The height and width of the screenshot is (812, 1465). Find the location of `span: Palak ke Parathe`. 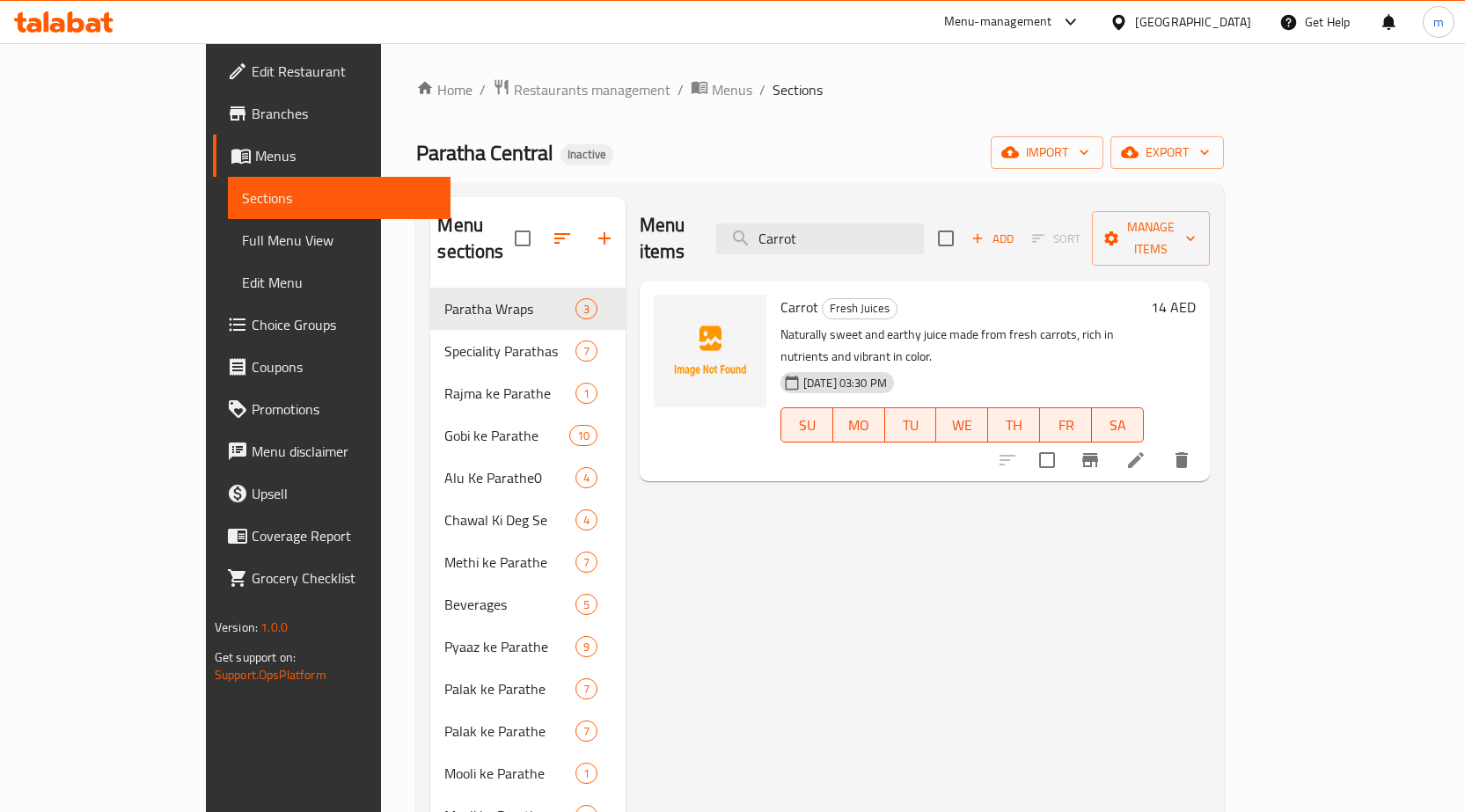

span: Palak ke Parathe is located at coordinates (510, 731).